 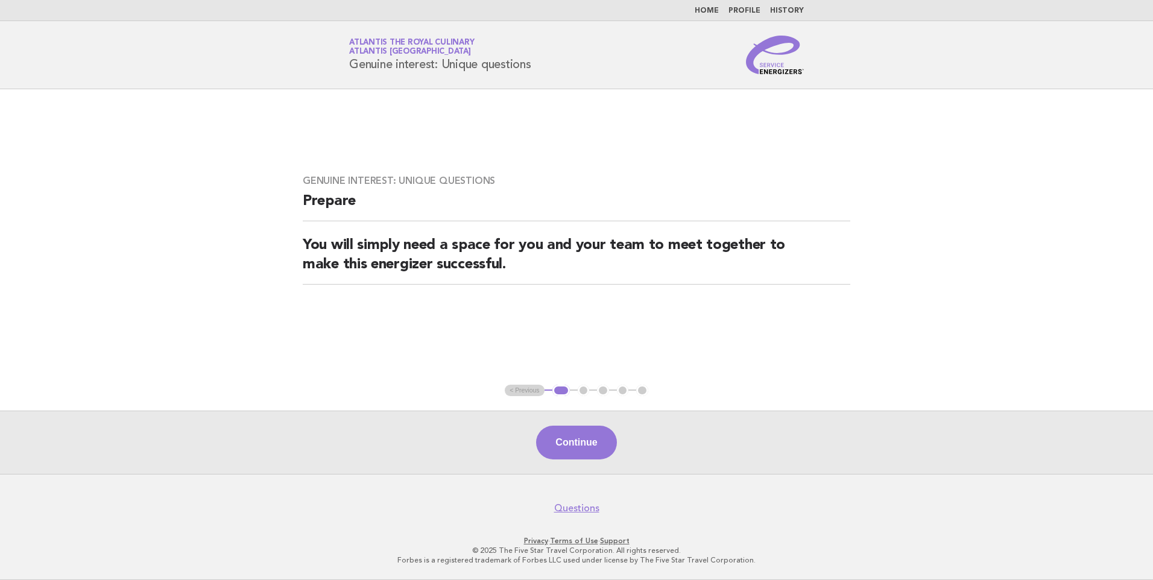 I want to click on p: Forbes is a registered trademark of Forbes LLC used under license by The Five Star Travel Corpora..., so click(x=576, y=560).